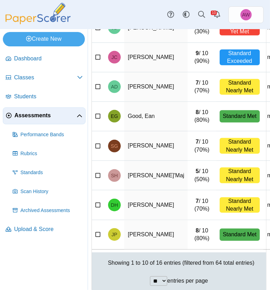  What do you see at coordinates (45, 78) in the screenshot?
I see `span: Classes` at bounding box center [45, 78].